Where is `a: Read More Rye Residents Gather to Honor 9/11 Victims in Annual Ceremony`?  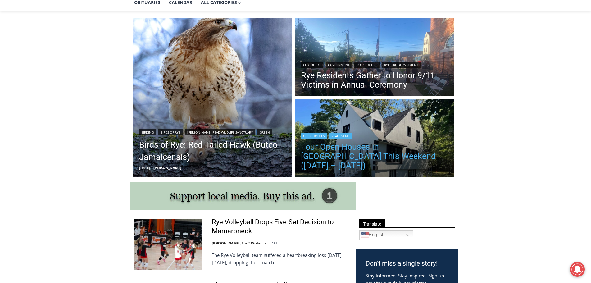 a: Read More Rye Residents Gather to Honor 9/11 Victims in Annual Ceremony is located at coordinates (374, 58).